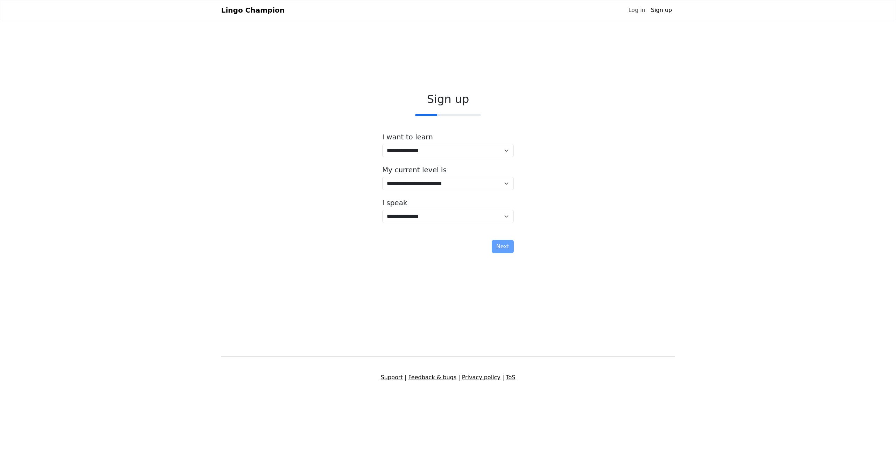  I want to click on label: My current level is, so click(414, 170).